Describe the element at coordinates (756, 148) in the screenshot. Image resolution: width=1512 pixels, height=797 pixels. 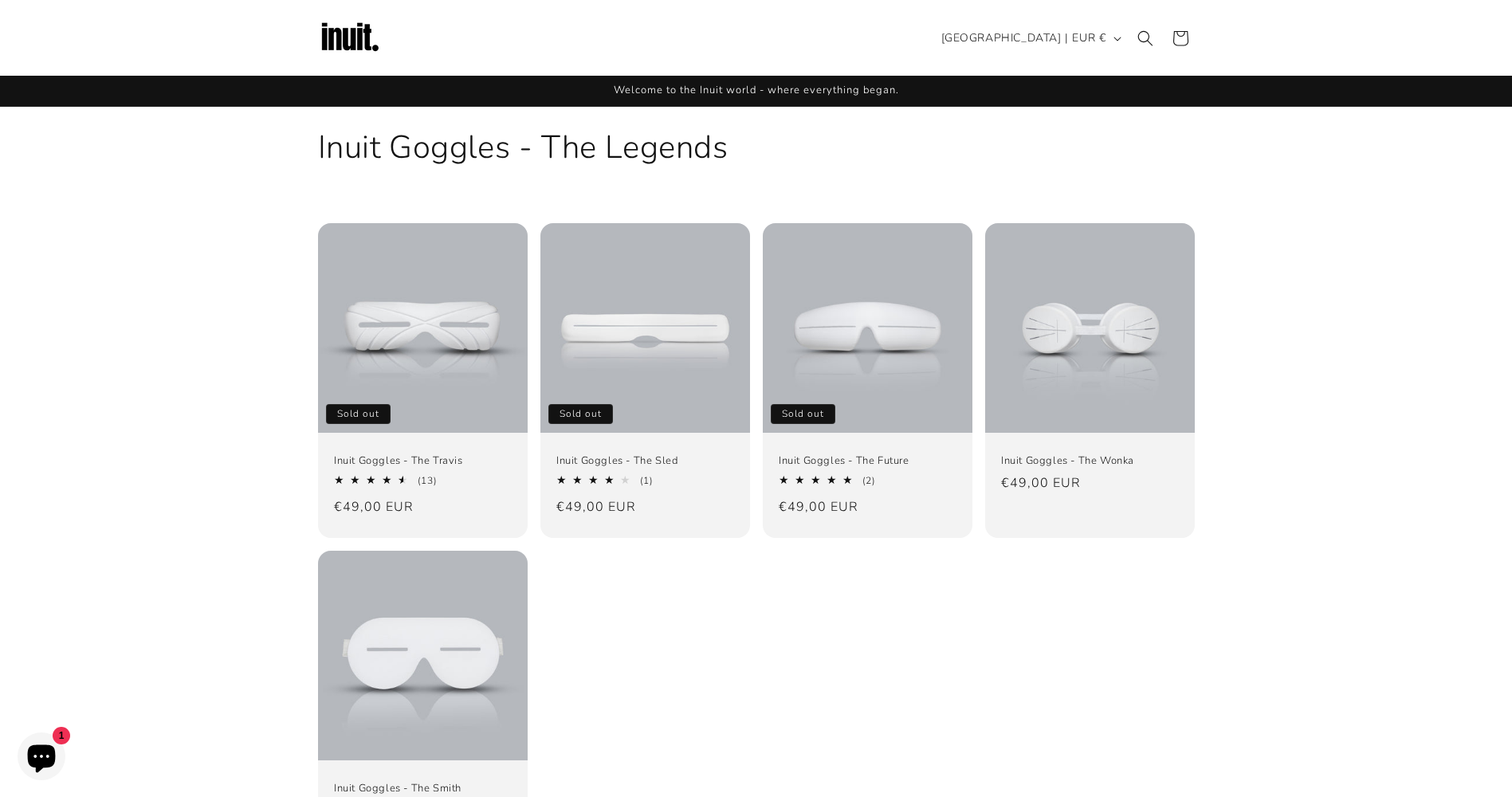
I see `h1: Inuit Goggles - The Legends` at that location.